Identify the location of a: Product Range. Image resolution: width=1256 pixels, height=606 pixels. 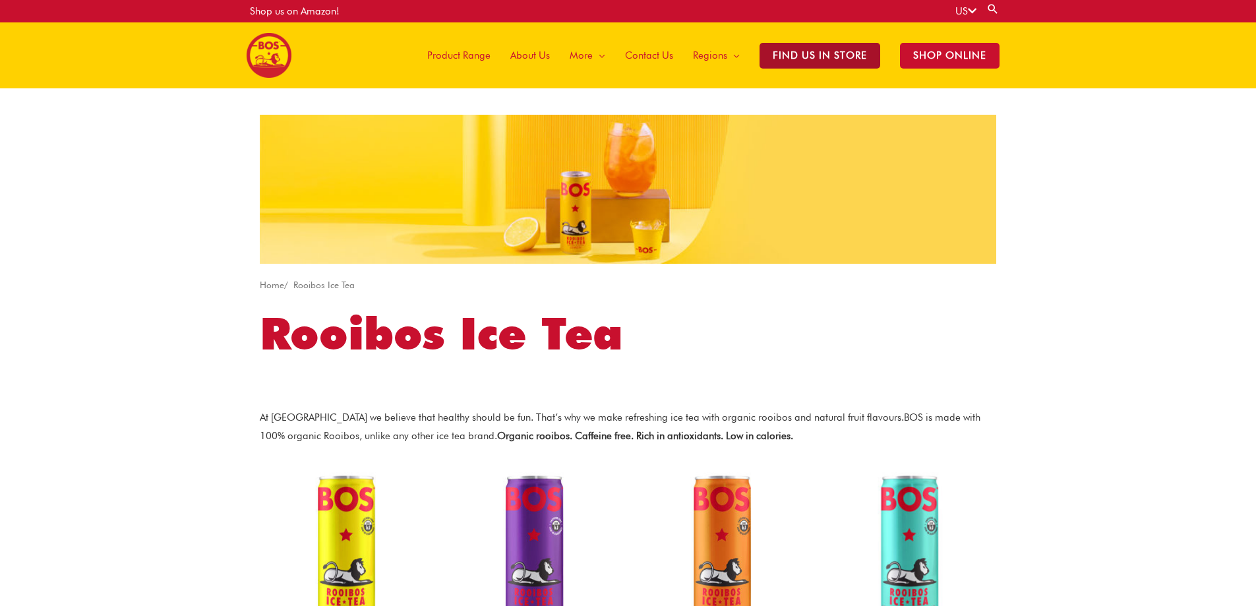
(459, 55).